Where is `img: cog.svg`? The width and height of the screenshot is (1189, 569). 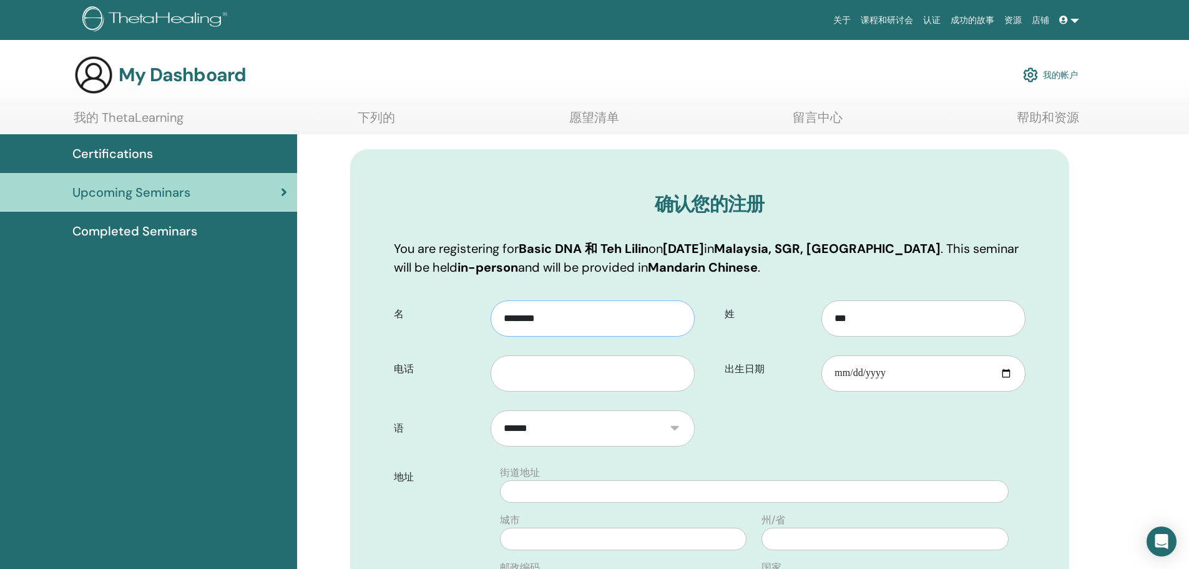 img: cog.svg is located at coordinates (1031, 75).